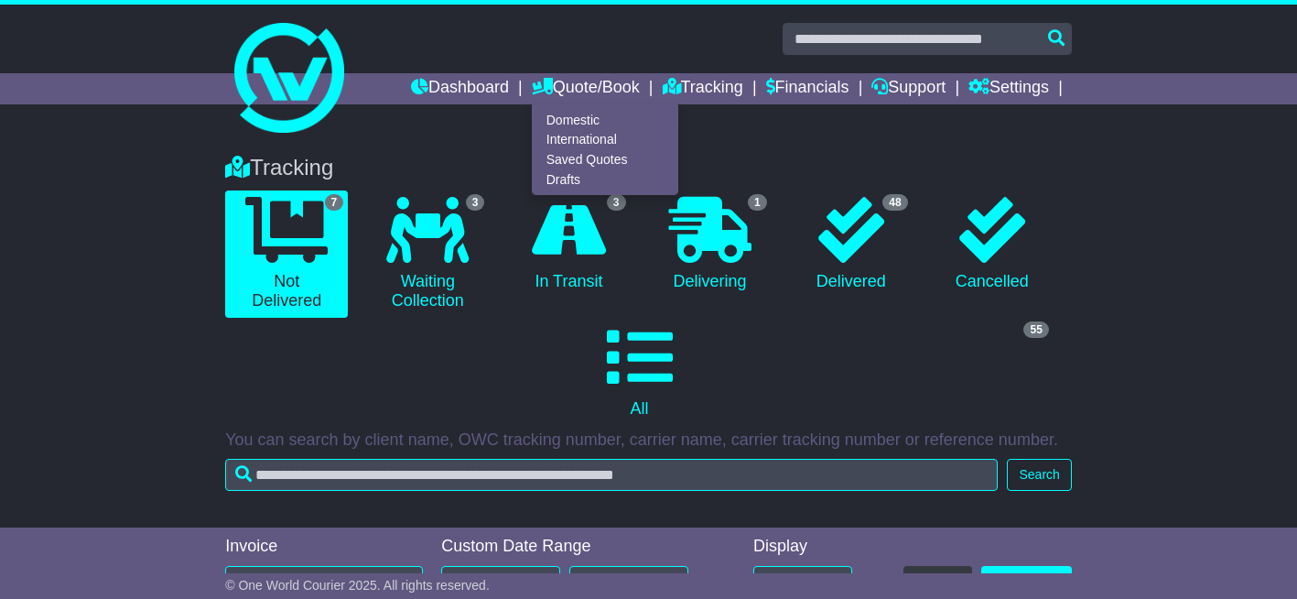  What do you see at coordinates (1039, 474) in the screenshot?
I see `button: Search` at bounding box center [1039, 474].